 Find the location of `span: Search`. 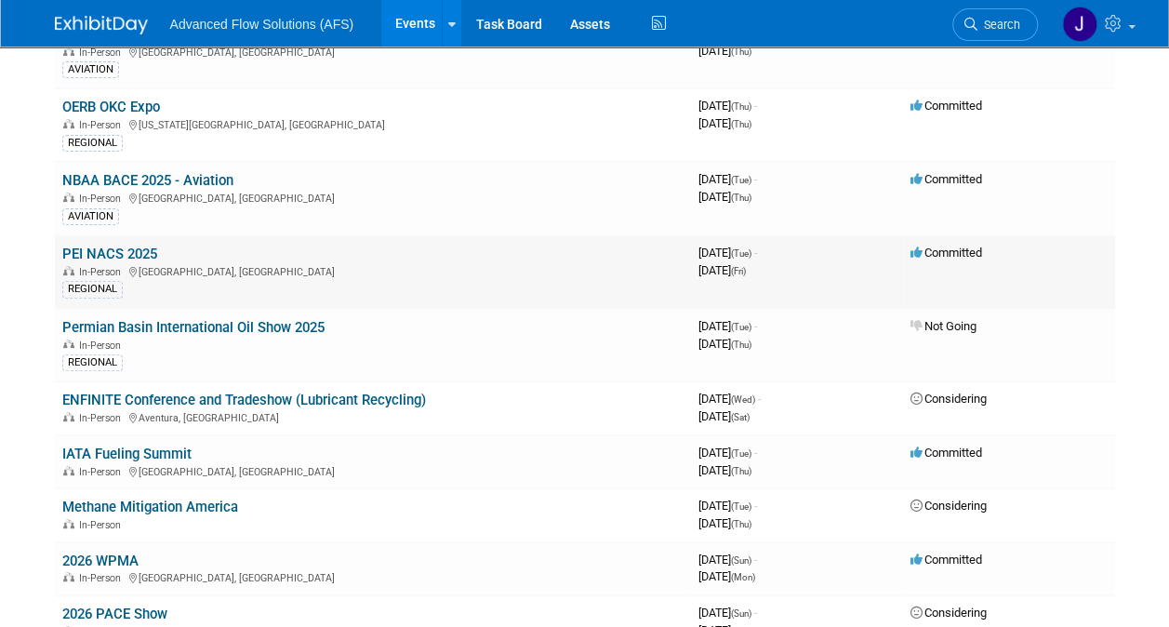

span: Search is located at coordinates (999, 24).